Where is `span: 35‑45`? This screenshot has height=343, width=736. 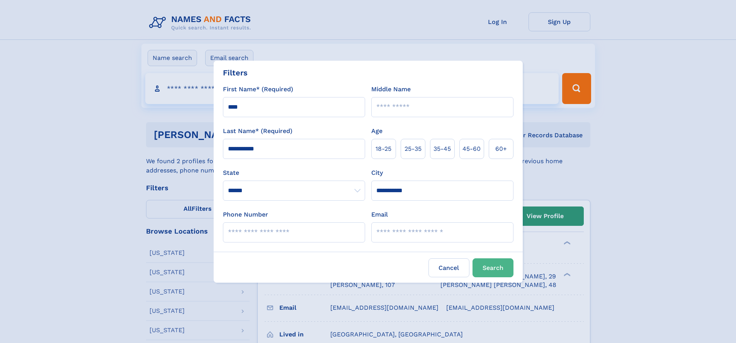 span: 35‑45 is located at coordinates (442, 149).